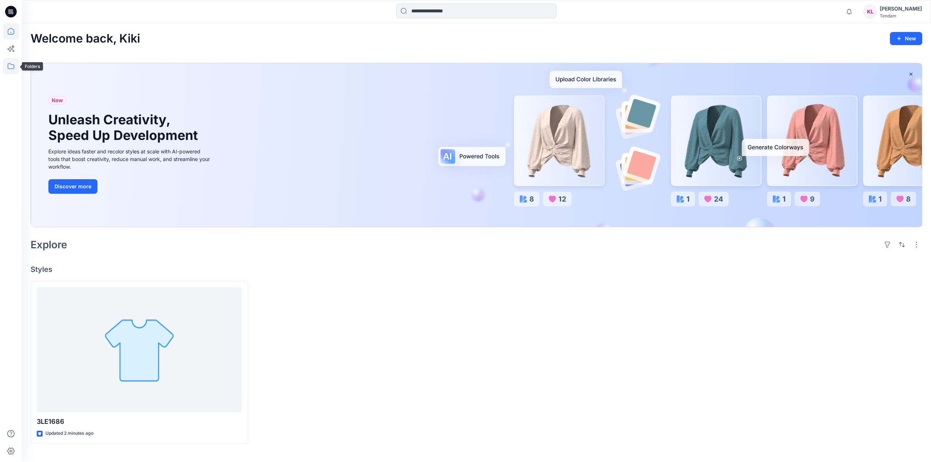 Image resolution: width=931 pixels, height=462 pixels. What do you see at coordinates (73, 187) in the screenshot?
I see `button: Discover more` at bounding box center [73, 187].